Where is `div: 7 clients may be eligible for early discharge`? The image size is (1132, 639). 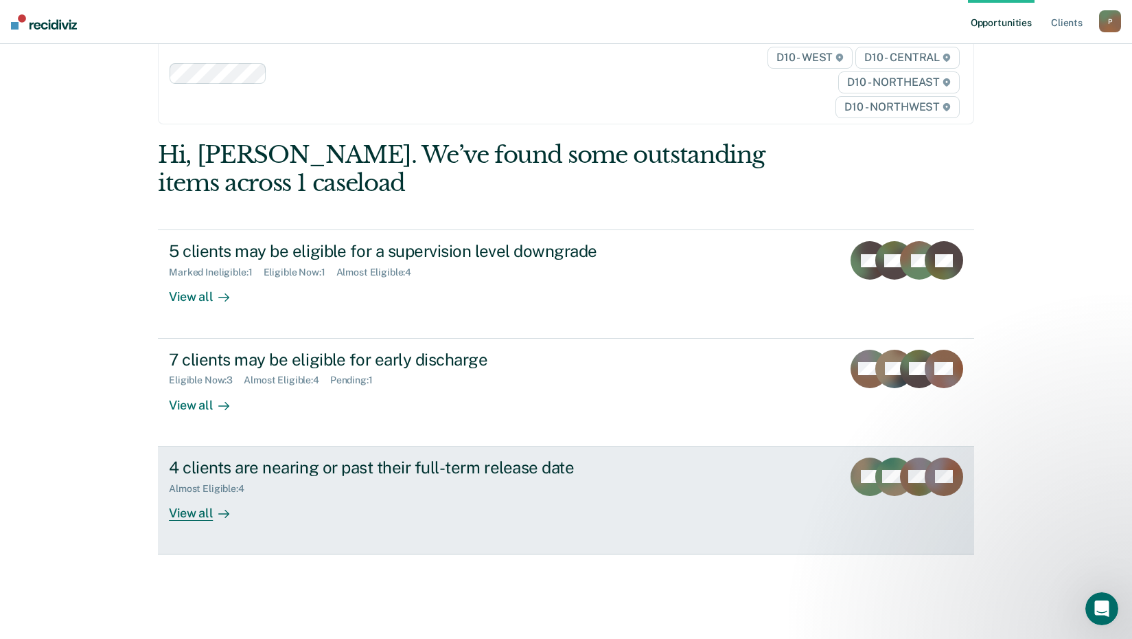
div: 7 clients may be eligible for early discharge is located at coordinates (410, 359).